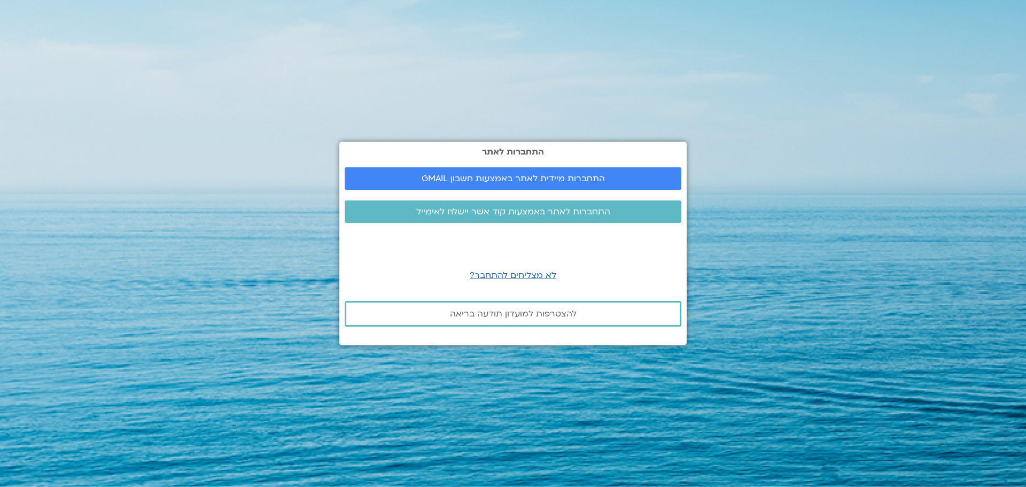  What do you see at coordinates (513, 275) in the screenshot?
I see `span: לא מצליחים להתחבר?` at bounding box center [513, 275].